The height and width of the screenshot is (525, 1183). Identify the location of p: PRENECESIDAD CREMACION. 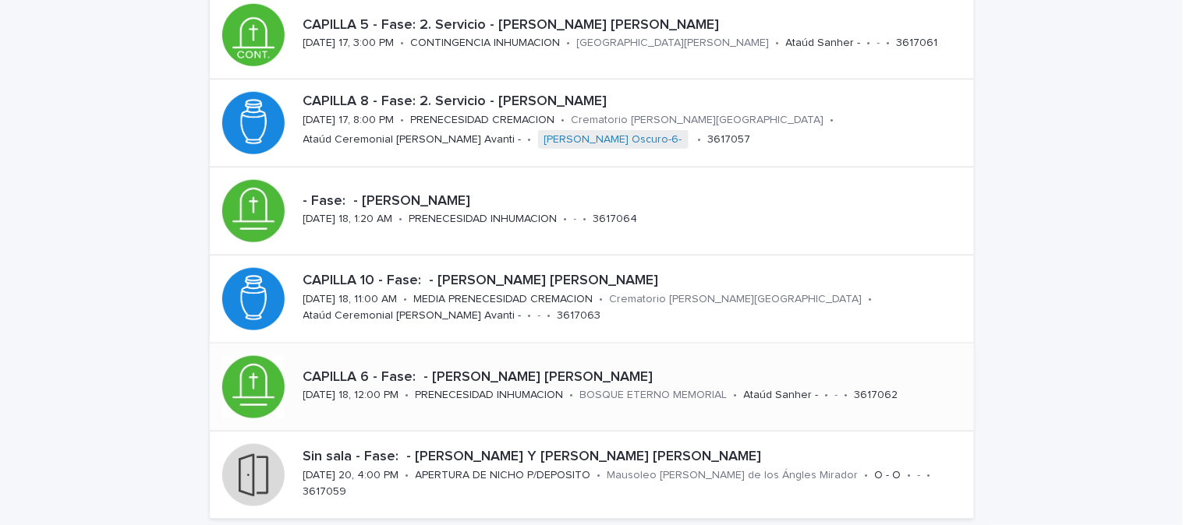
(483, 120).